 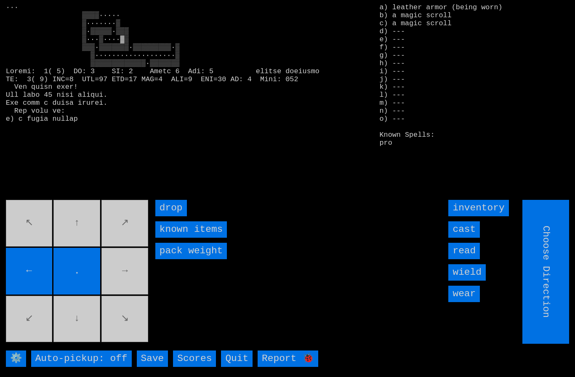 What do you see at coordinates (464, 251) in the screenshot?
I see `input: read` at bounding box center [464, 251].